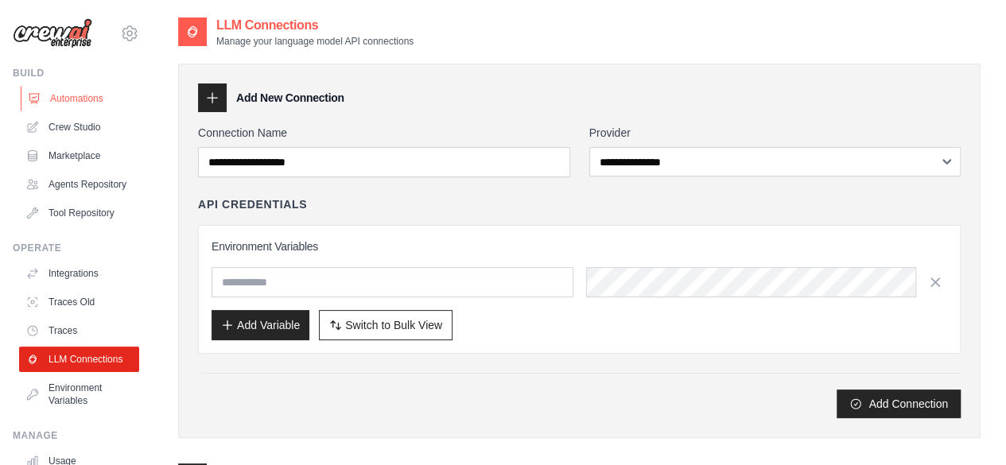  Describe the element at coordinates (315, 25) in the screenshot. I see `h2: LLM Connections` at that location.